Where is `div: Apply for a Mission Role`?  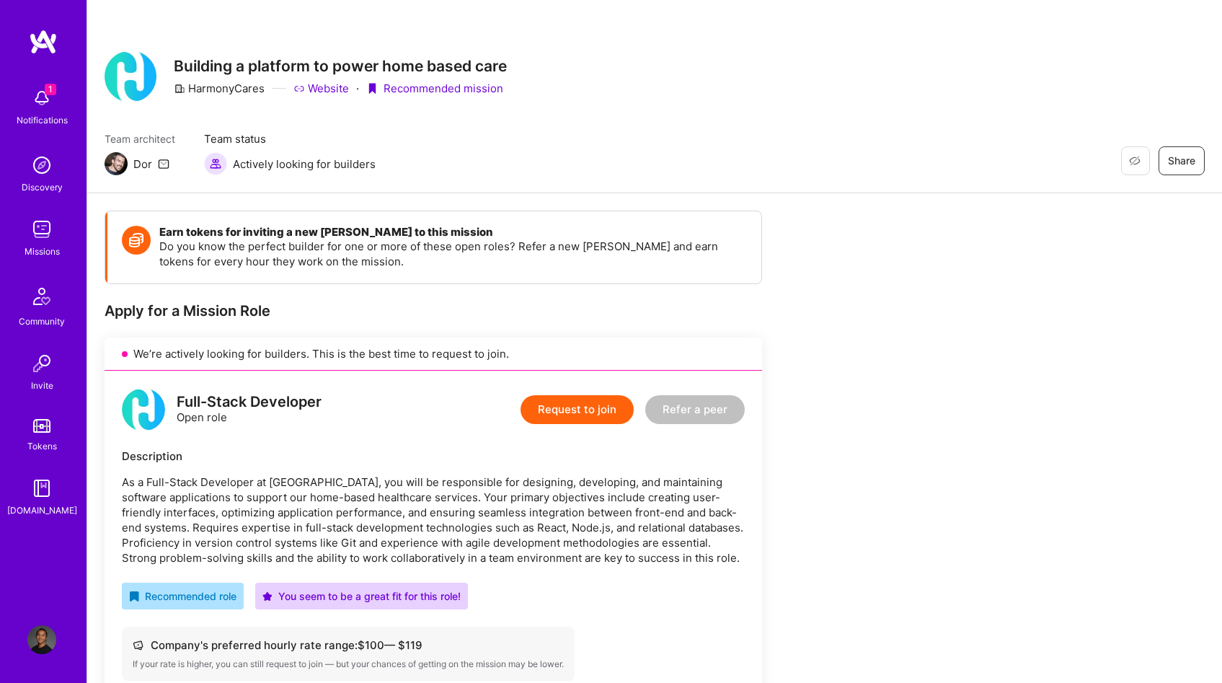
div: Apply for a Mission Role is located at coordinates (433, 311).